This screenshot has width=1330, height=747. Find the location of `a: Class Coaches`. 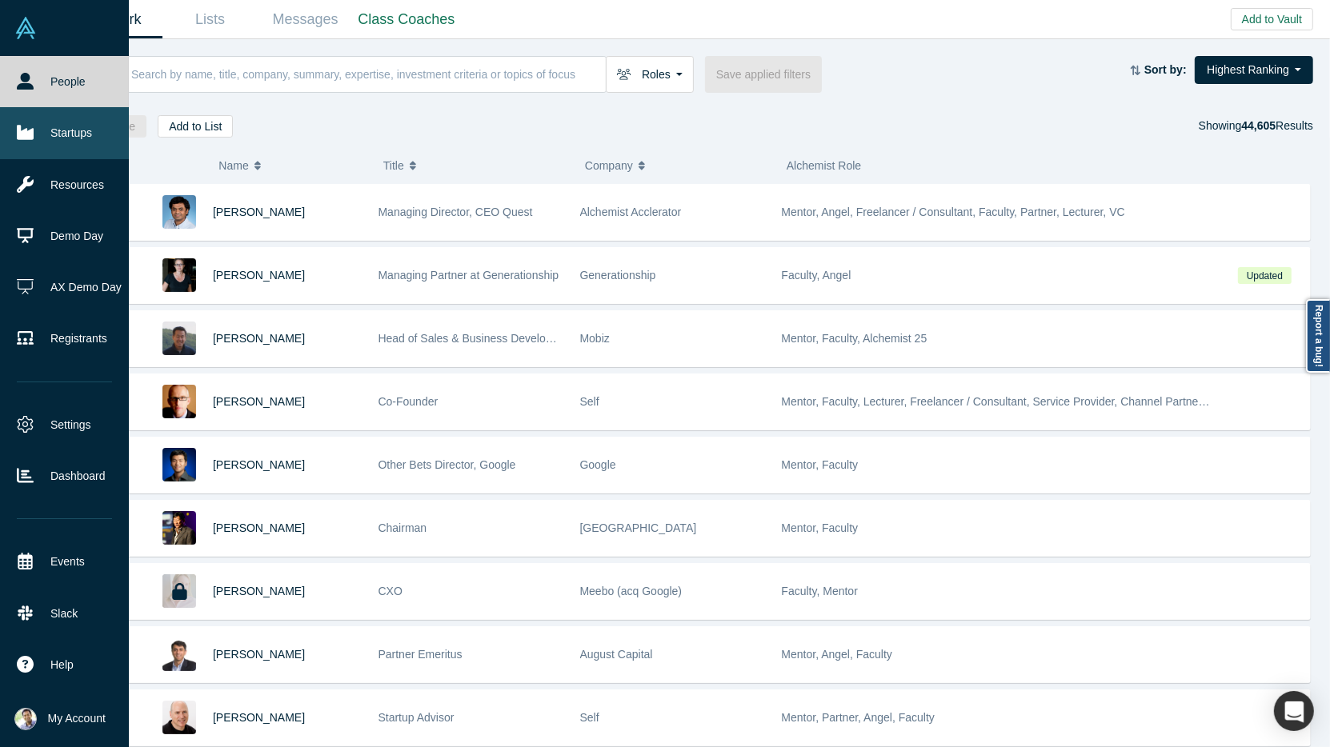

a: Class Coaches is located at coordinates (406, 19).